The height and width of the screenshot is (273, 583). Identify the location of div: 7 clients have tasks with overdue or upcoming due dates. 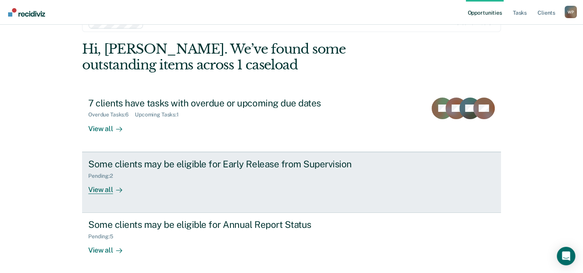
(223, 103).